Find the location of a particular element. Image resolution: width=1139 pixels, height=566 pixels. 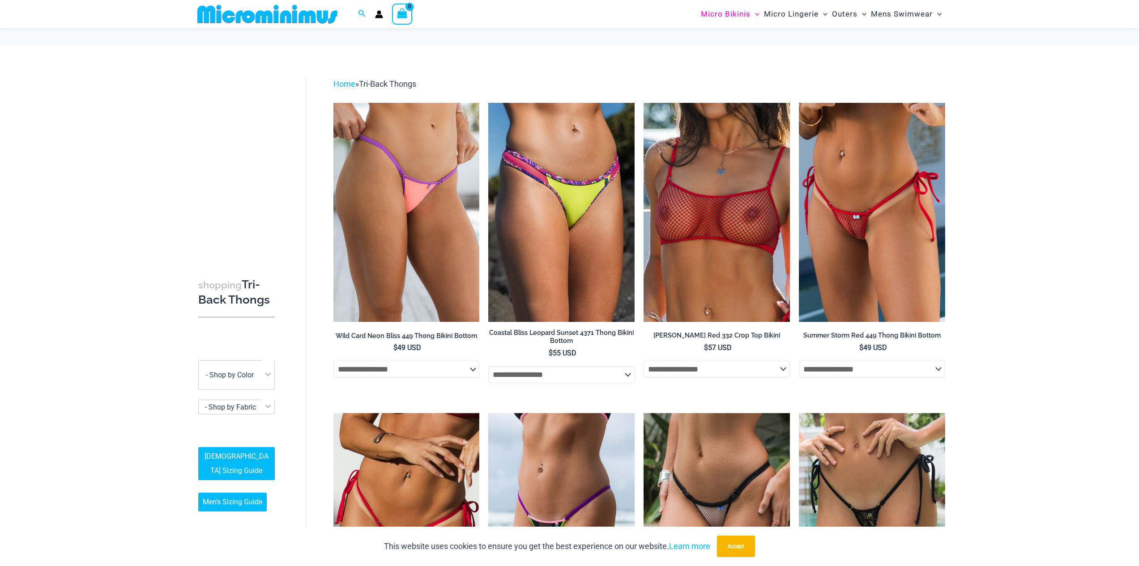

a: Men’s Sizing Guide is located at coordinates (232, 502).